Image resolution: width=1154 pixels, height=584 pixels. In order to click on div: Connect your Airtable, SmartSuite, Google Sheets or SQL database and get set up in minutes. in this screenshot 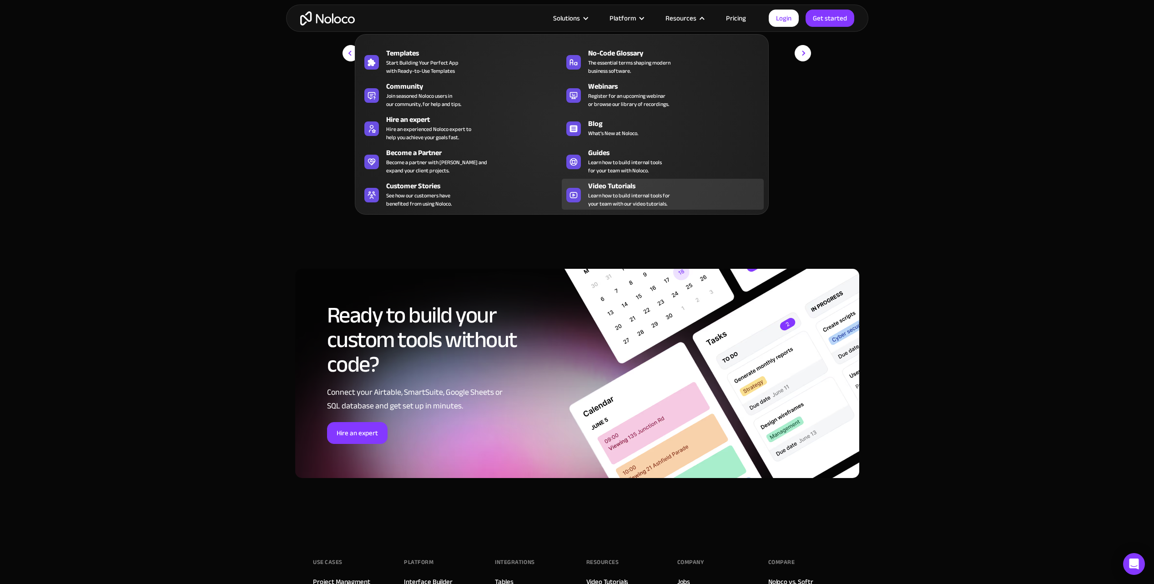, I will do `click(442, 399)`.